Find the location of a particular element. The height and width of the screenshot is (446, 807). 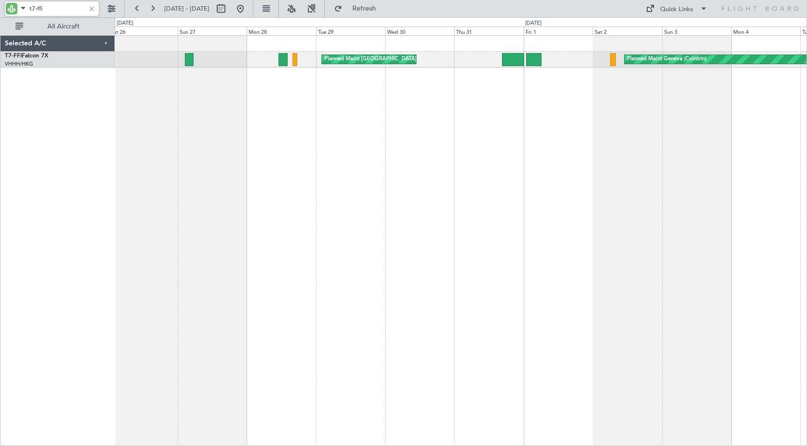

div: Mon 28 is located at coordinates (281, 31).